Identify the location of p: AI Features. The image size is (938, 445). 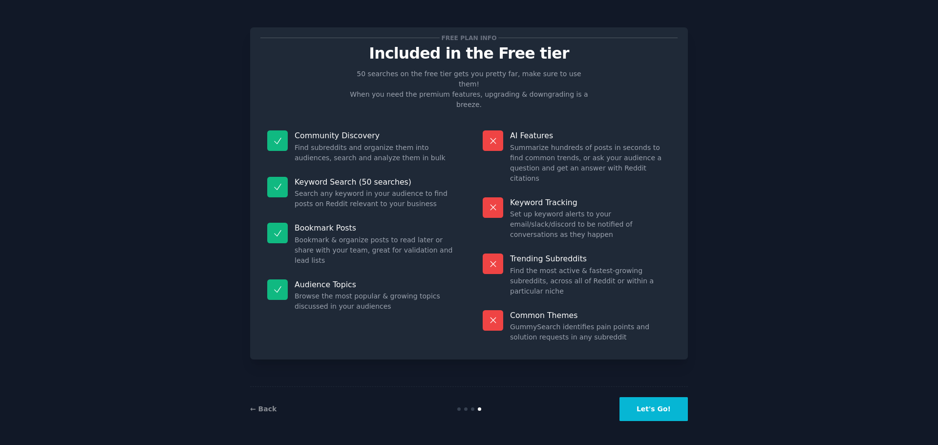
(590, 135).